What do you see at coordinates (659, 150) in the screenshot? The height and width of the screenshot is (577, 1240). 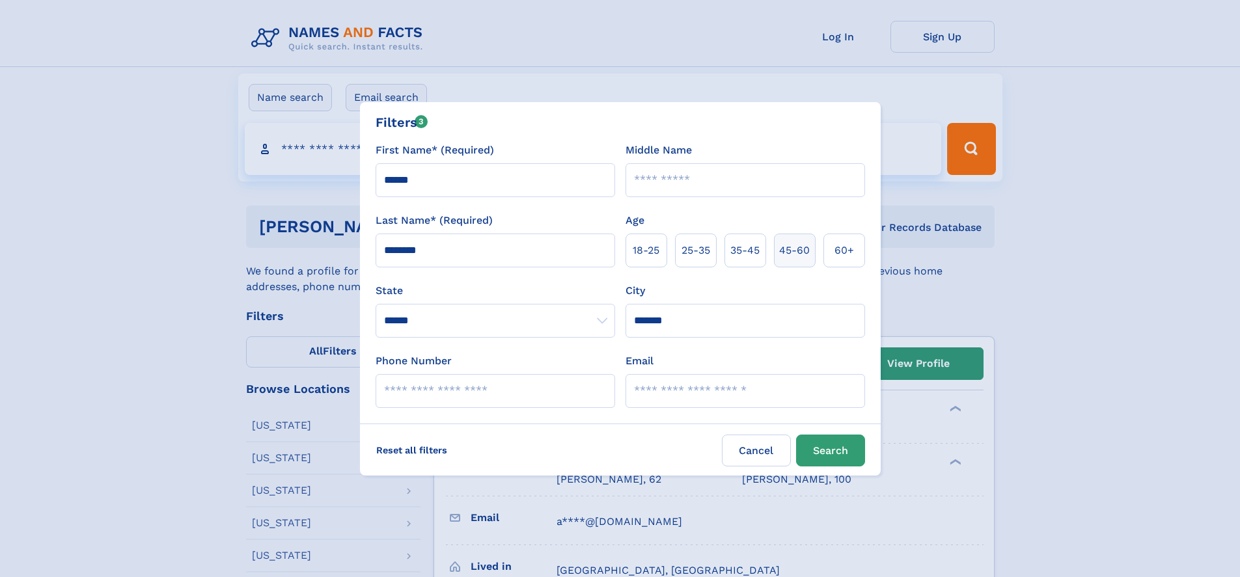 I see `label: Middle Name` at bounding box center [659, 150].